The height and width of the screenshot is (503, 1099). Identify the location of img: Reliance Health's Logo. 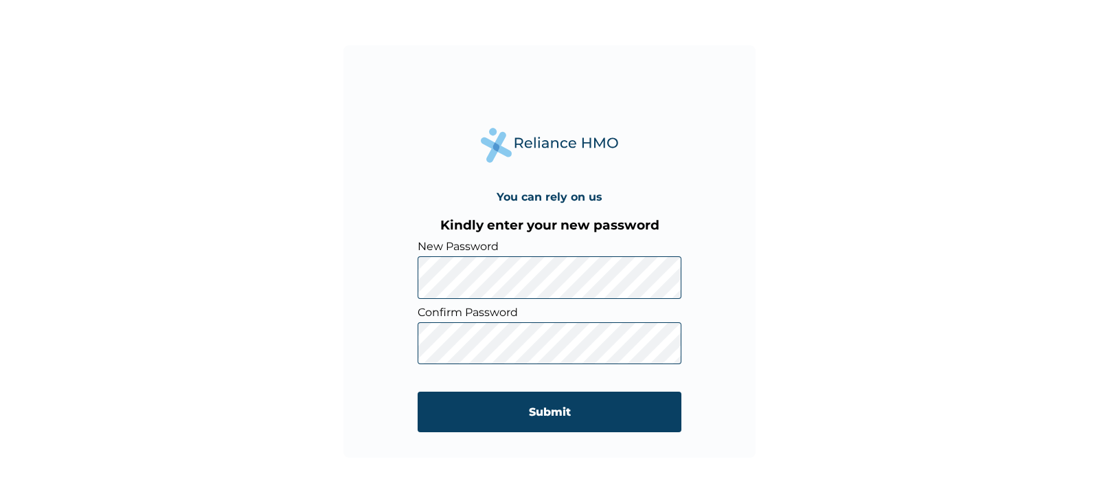
(550, 145).